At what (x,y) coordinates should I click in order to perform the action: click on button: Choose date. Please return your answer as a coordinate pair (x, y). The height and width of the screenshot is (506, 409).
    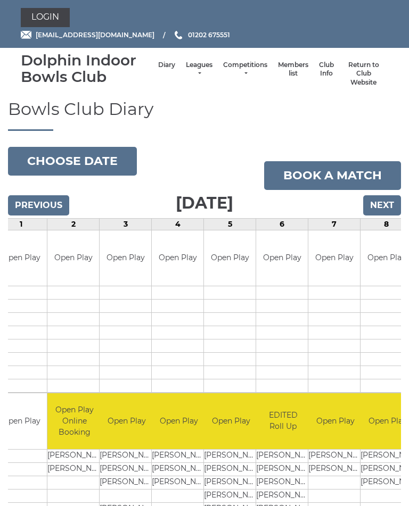
    Looking at the image, I should click on (72, 161).